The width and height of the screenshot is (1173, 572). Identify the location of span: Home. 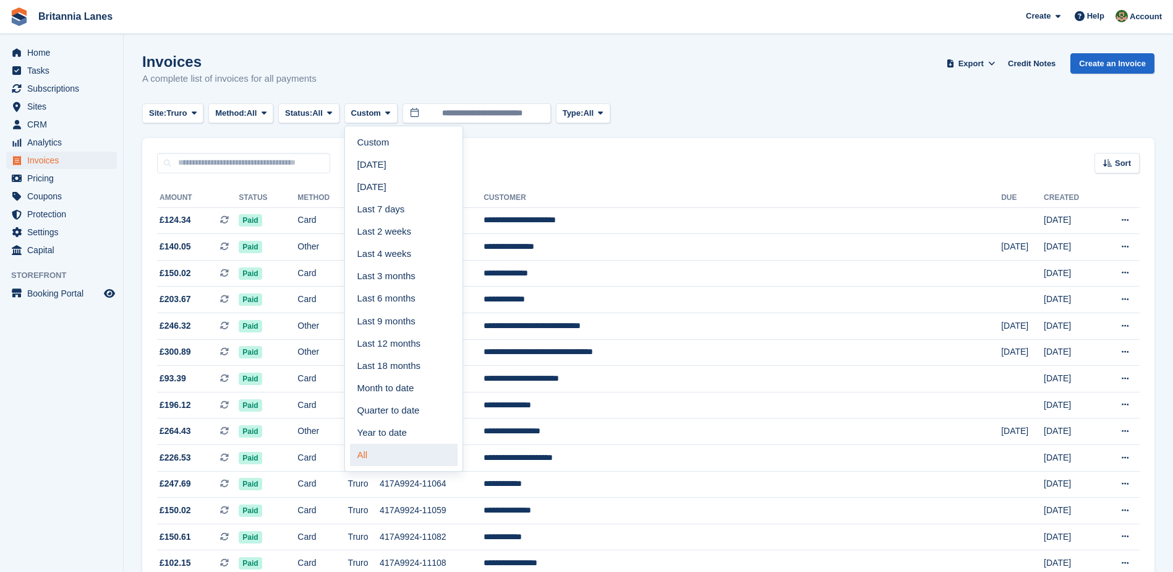
(64, 53).